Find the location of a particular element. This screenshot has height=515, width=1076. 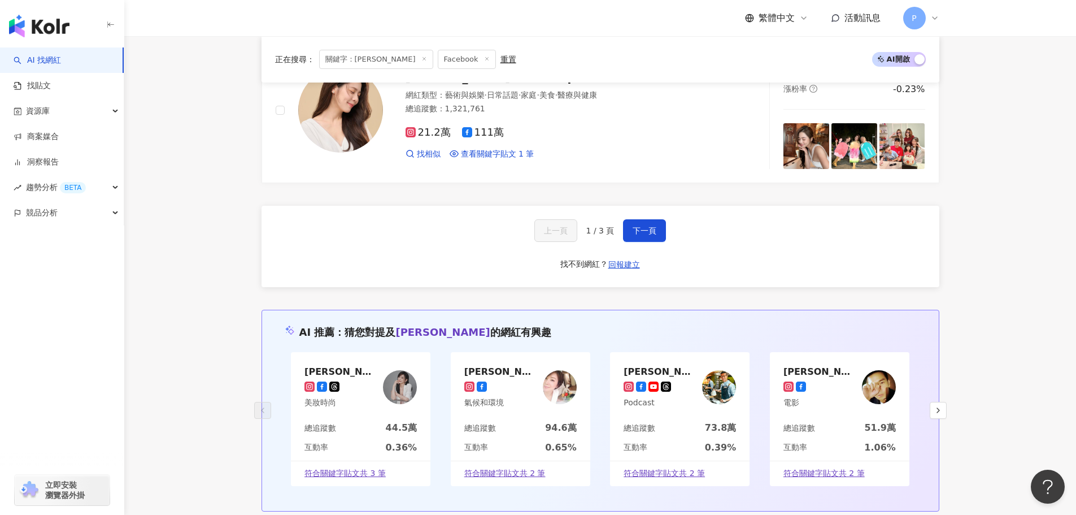

div: 方馨的粉絲部 is located at coordinates (341, 371).